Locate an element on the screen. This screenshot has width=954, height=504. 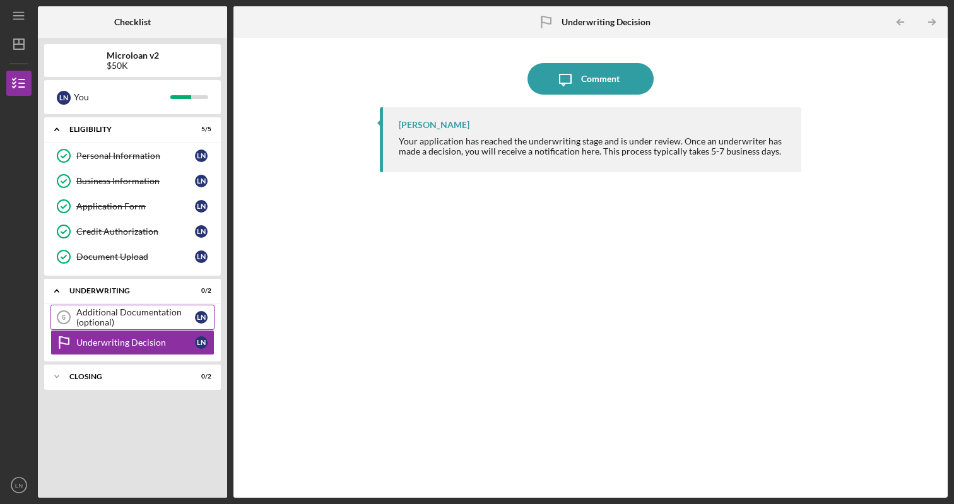
div: Comment is located at coordinates (600, 79).